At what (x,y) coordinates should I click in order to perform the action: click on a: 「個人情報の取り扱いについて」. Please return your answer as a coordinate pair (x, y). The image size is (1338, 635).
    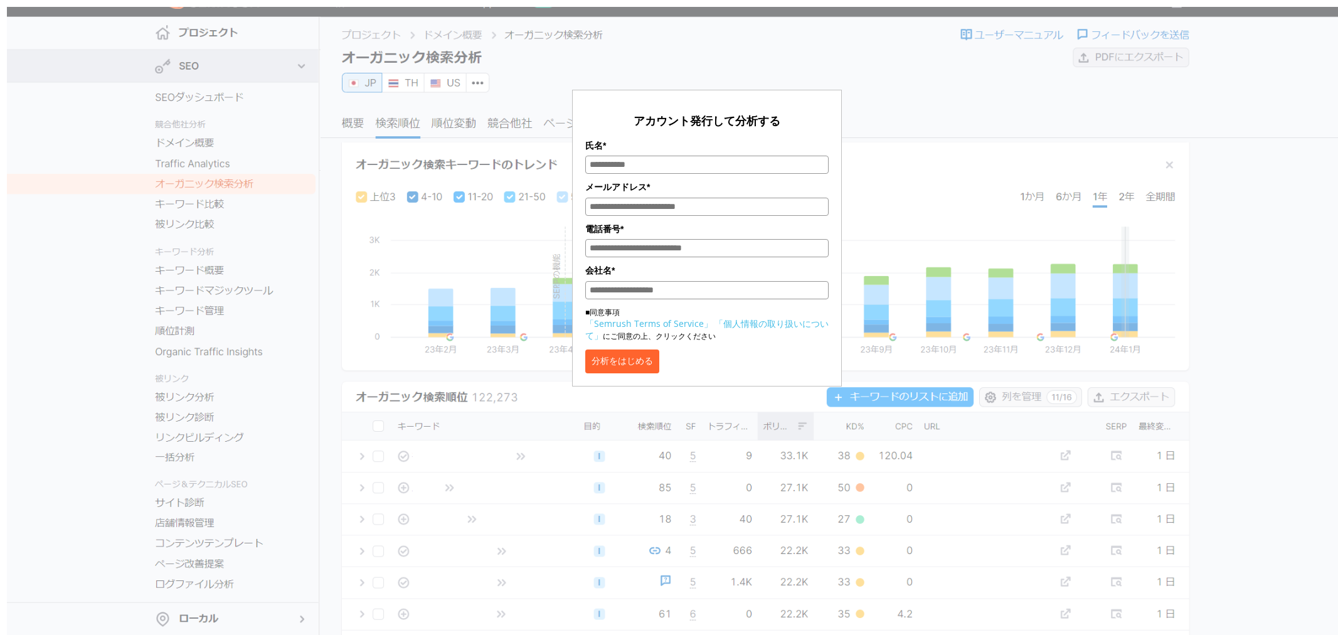
    Looking at the image, I should click on (707, 329).